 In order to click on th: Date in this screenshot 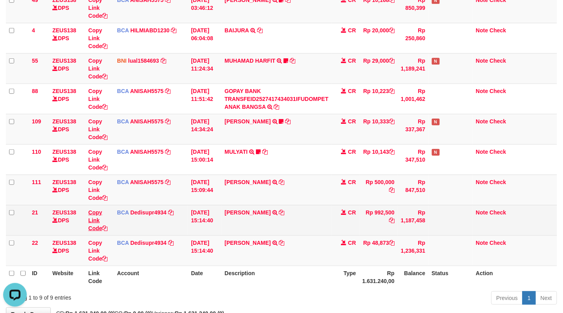, I will do `click(204, 276)`.